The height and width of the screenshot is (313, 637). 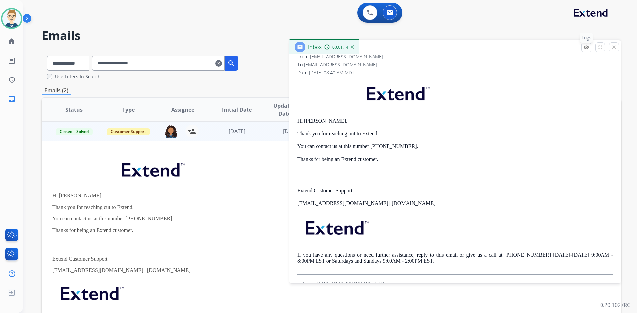 I want to click on p: 0.20.1027RC, so click(x=615, y=305).